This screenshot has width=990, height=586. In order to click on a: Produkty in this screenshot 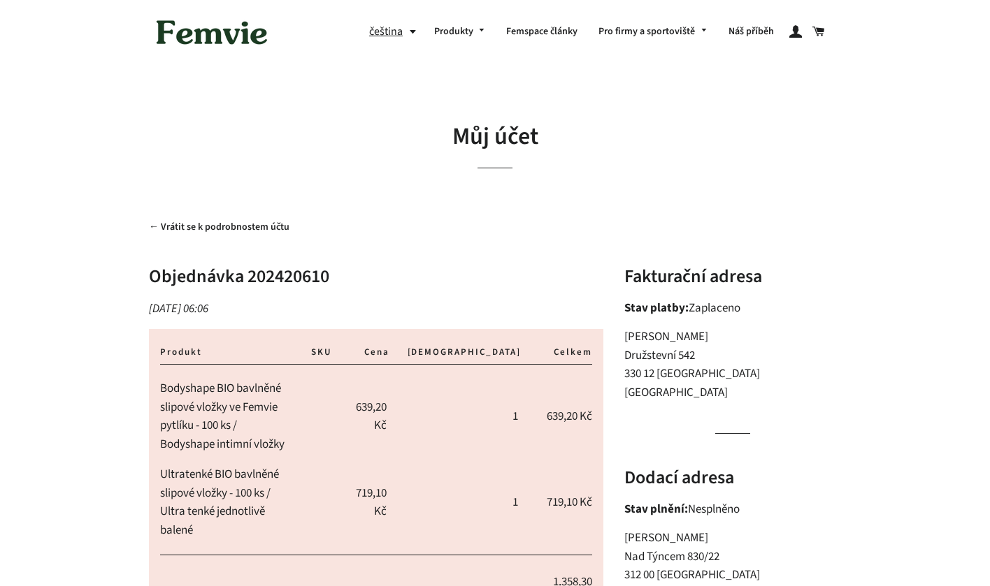, I will do `click(460, 32)`.